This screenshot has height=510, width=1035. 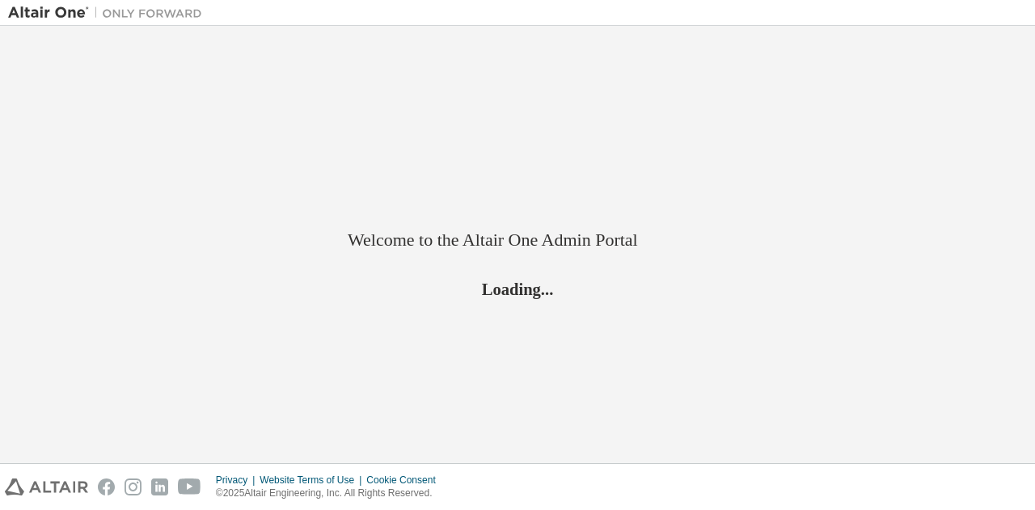 I want to click on img: instagram.svg, so click(x=133, y=487).